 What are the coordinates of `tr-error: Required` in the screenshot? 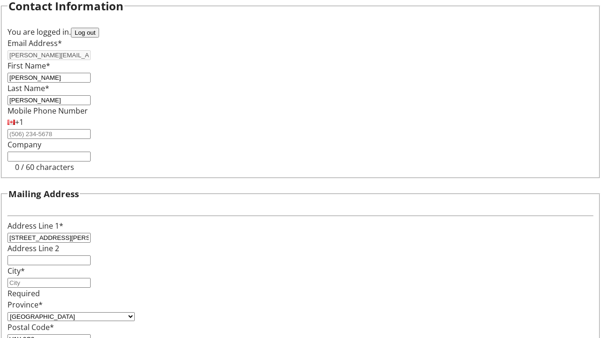 It's located at (301, 294).